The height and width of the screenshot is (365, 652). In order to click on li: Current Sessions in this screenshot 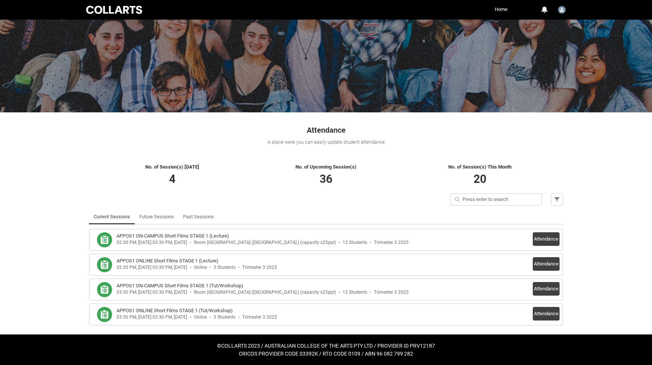, I will do `click(112, 217)`.